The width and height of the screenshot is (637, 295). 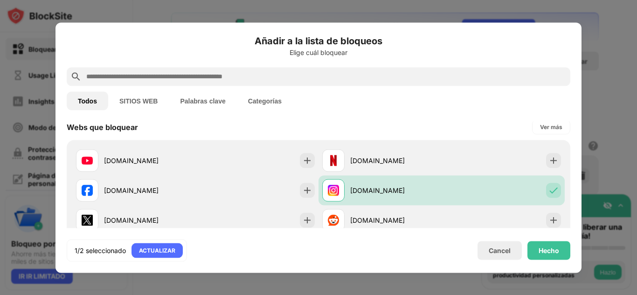 I want to click on button: Palabras clave, so click(x=202, y=101).